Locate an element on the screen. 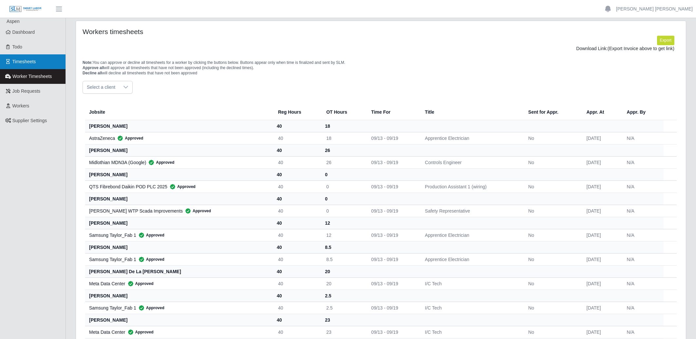  span: Note: is located at coordinates (87, 63).